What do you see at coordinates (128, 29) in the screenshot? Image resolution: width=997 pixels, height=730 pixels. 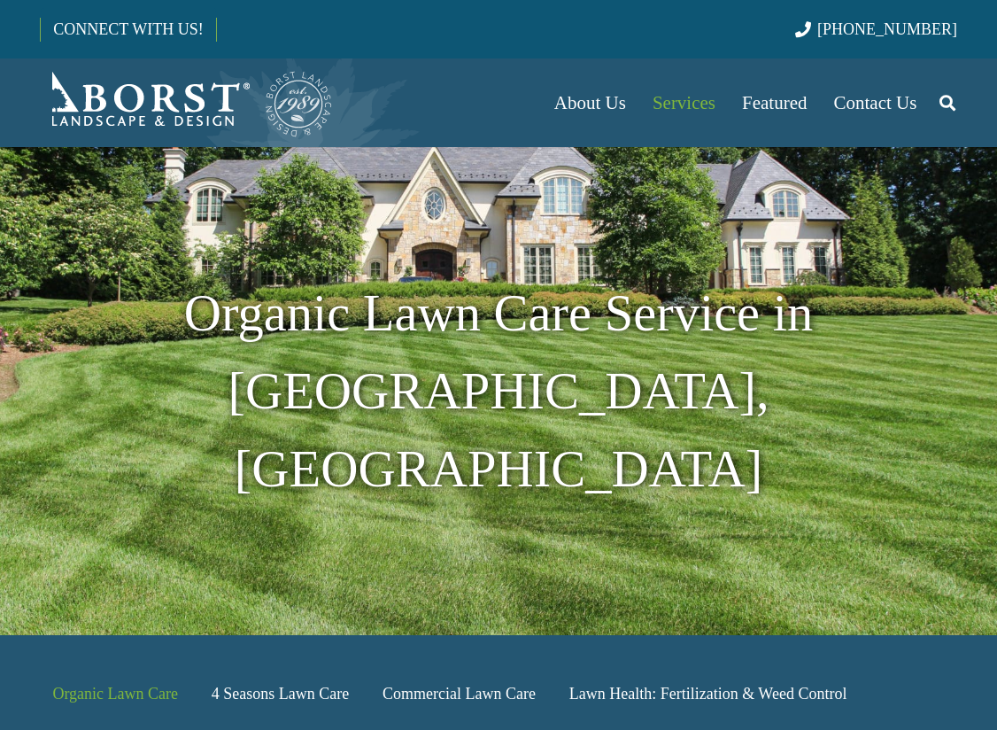 I see `a: CONNECT WITH US!` at bounding box center [128, 29].